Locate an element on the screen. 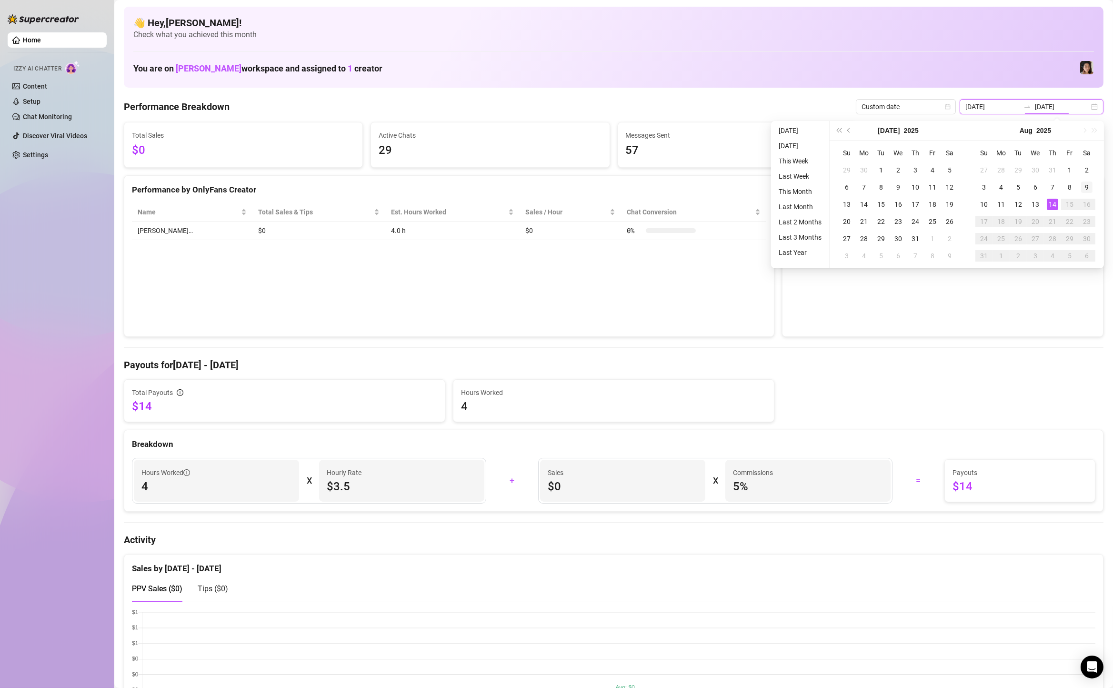  th: Su is located at coordinates (847, 153).